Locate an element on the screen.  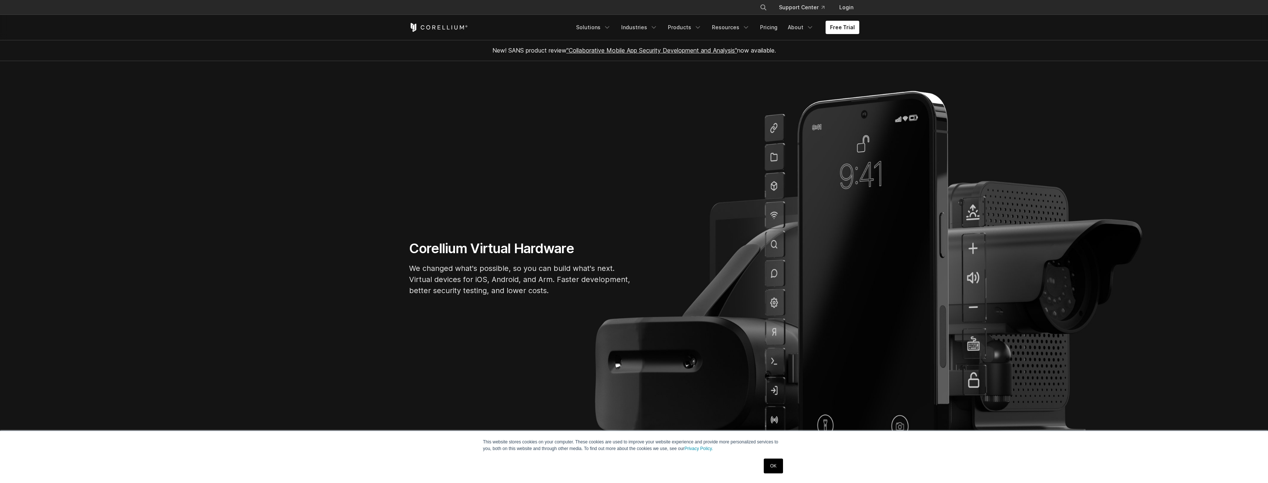
p: This website stores cookies on your computer. These cookies are used to improve your website expe... is located at coordinates (634, 445).